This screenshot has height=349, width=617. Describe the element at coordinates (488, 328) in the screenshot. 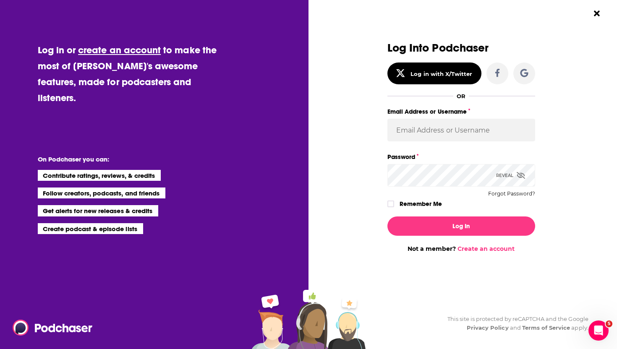

I see `a: Privacy Policy` at that location.